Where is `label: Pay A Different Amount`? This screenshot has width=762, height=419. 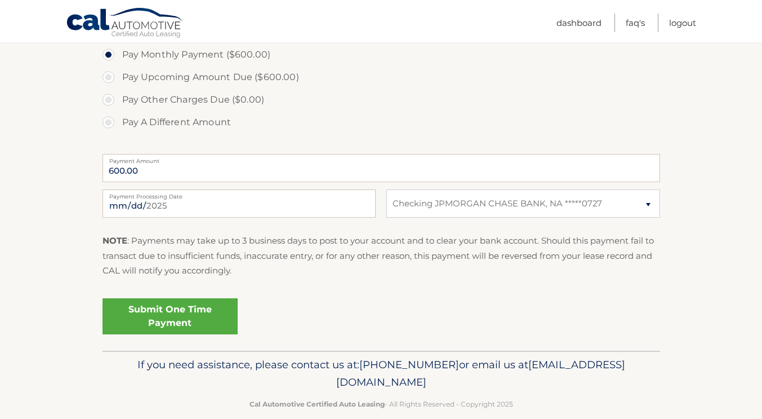
label: Pay A Different Amount is located at coordinates (381, 122).